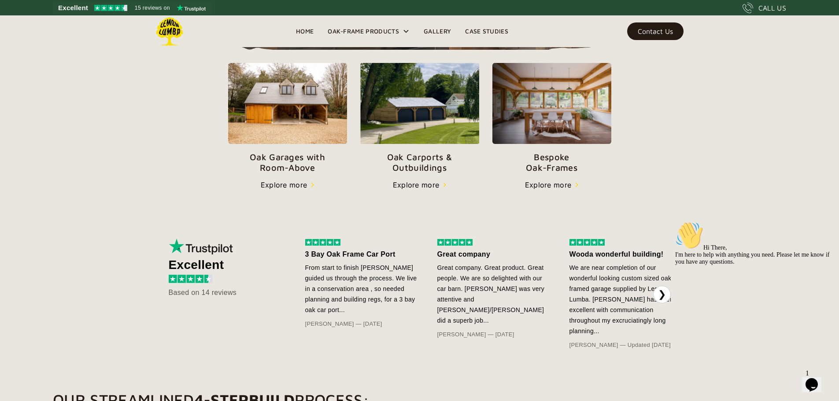  I want to click on img: Trustpilot logo, so click(191, 8).